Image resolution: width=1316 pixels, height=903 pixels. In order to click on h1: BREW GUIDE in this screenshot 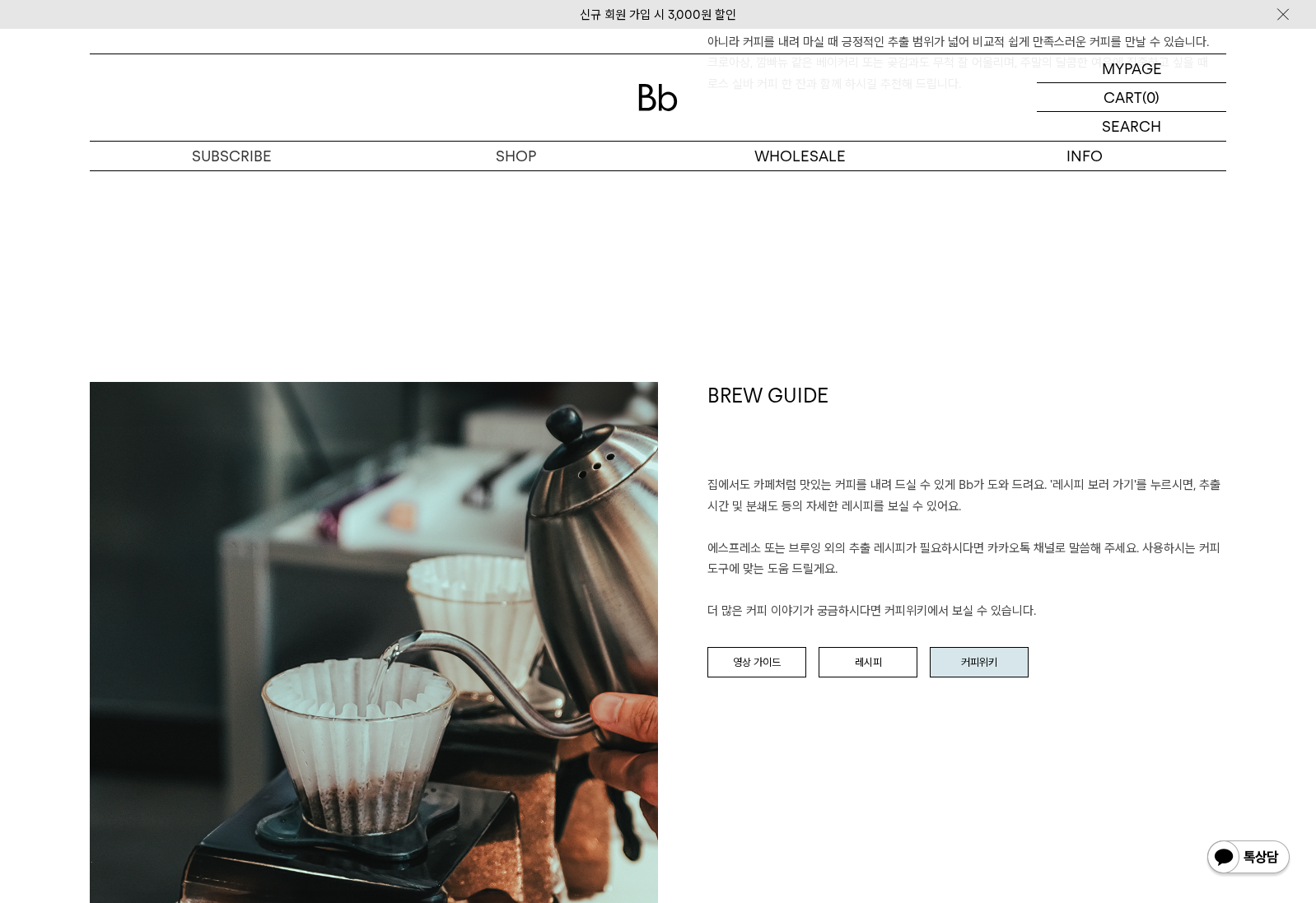, I will do `click(967, 429)`.